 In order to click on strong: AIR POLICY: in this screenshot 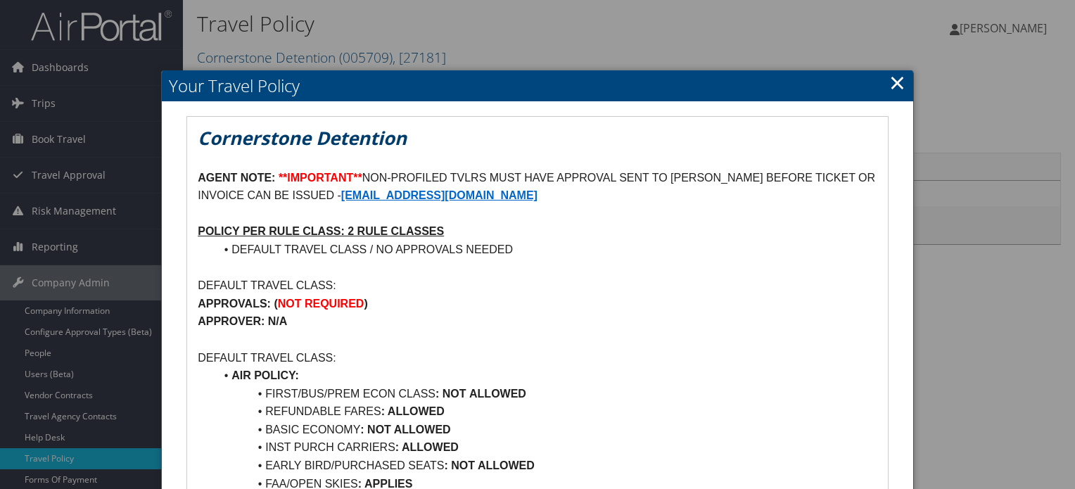, I will do `click(265, 375)`.